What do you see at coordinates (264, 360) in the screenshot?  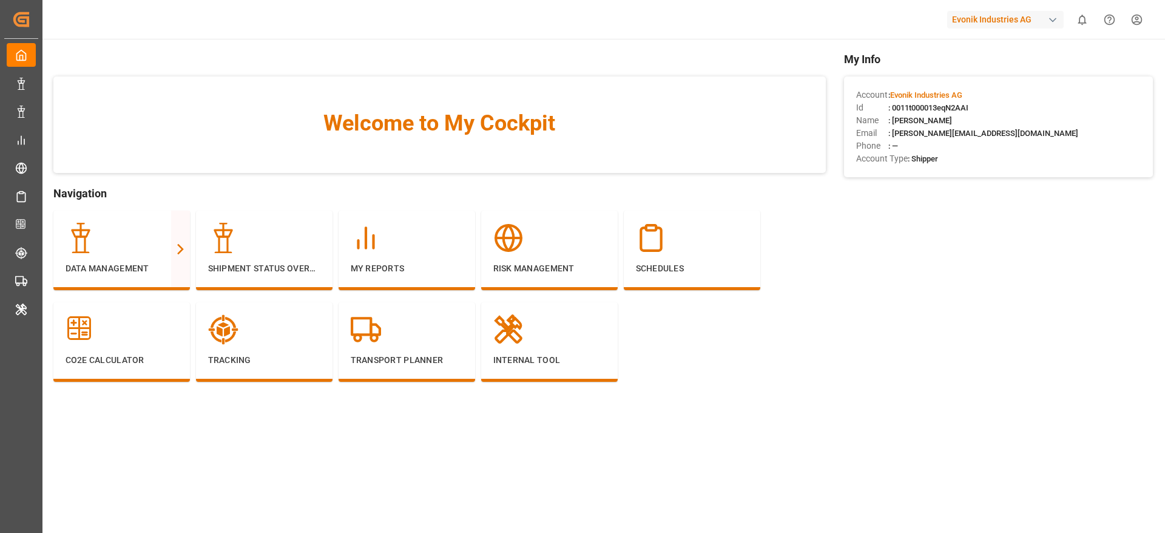 I see `p: Tracking` at bounding box center [264, 360].